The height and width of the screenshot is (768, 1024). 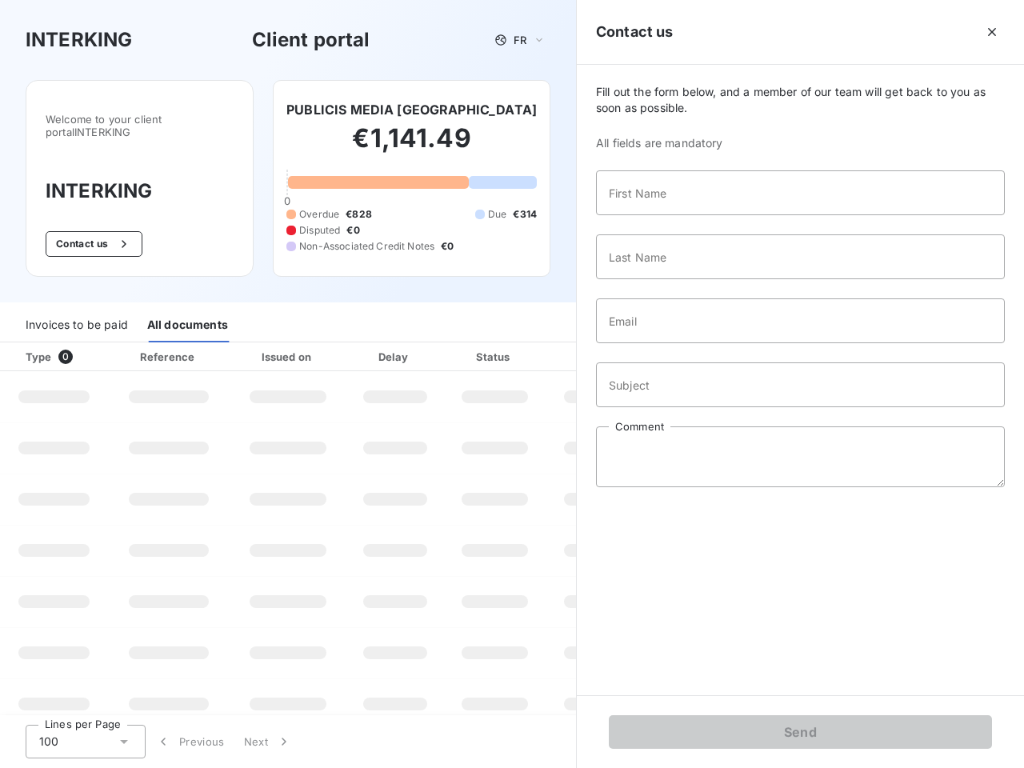 I want to click on div: All documents, so click(x=187, y=326).